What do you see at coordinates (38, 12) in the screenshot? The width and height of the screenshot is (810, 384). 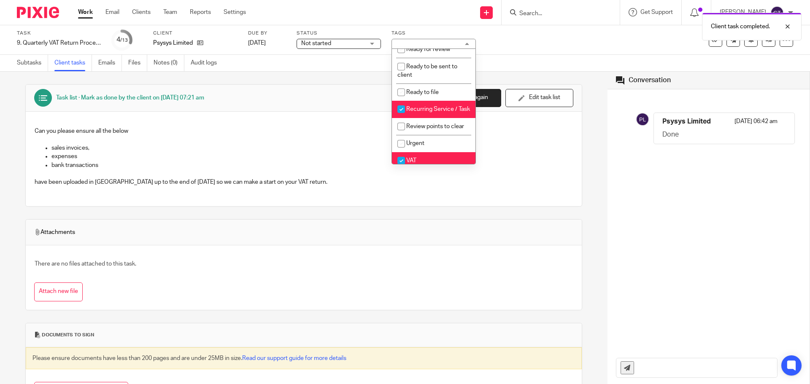 I see `img: Pixie` at bounding box center [38, 12].